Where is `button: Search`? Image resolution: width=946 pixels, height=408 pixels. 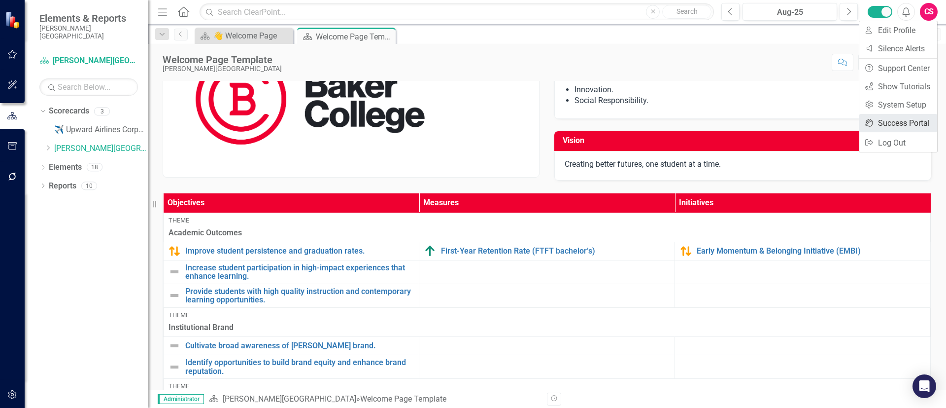
button: Search is located at coordinates (687, 12).